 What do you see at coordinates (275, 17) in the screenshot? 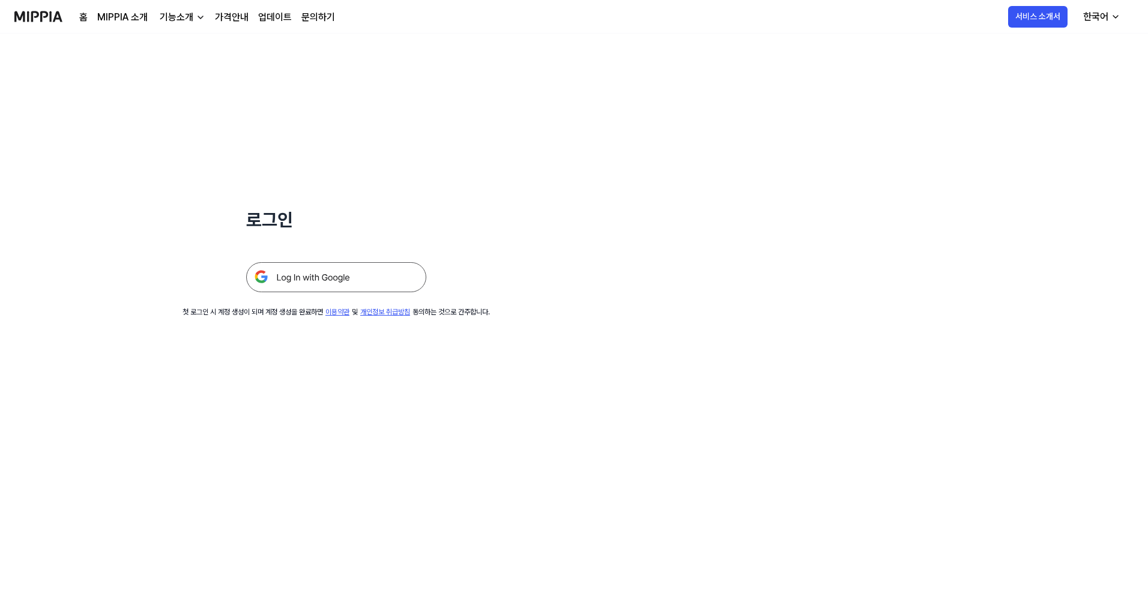
I see `a: 업데이트` at bounding box center [275, 17].